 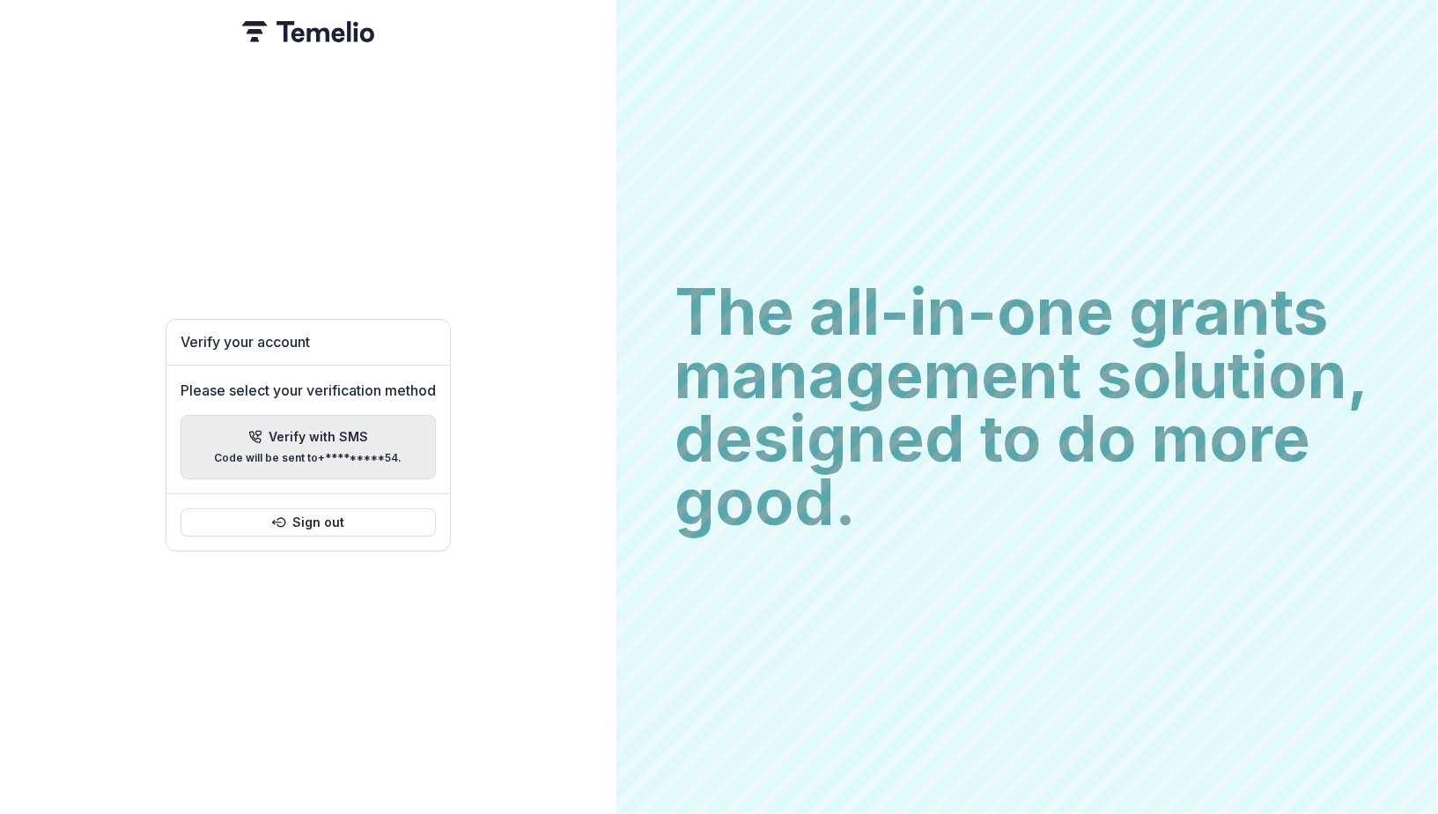 I want to click on p: Verify with SMS, so click(x=319, y=437).